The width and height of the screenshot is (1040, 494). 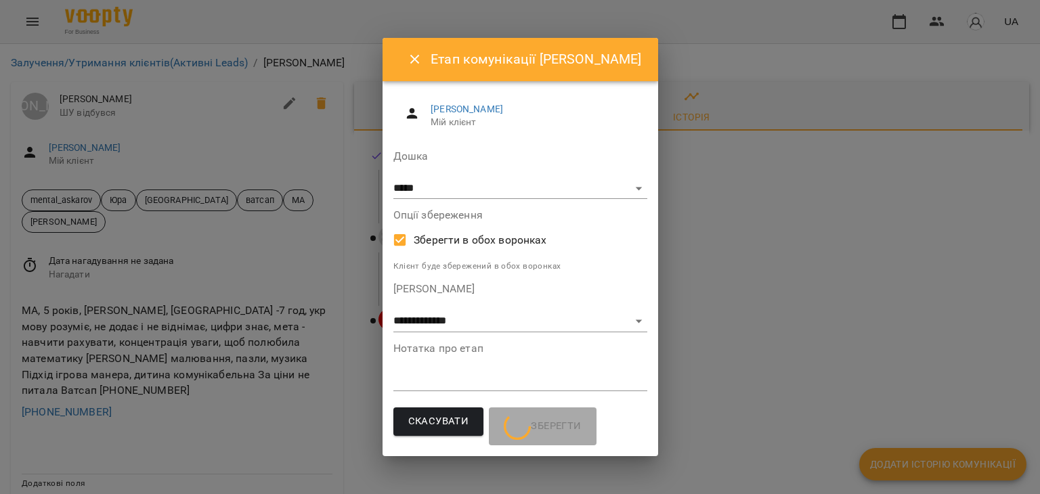 What do you see at coordinates (520, 267) in the screenshot?
I see `p: Клієнт буде збережений в обох воронках` at bounding box center [520, 267].